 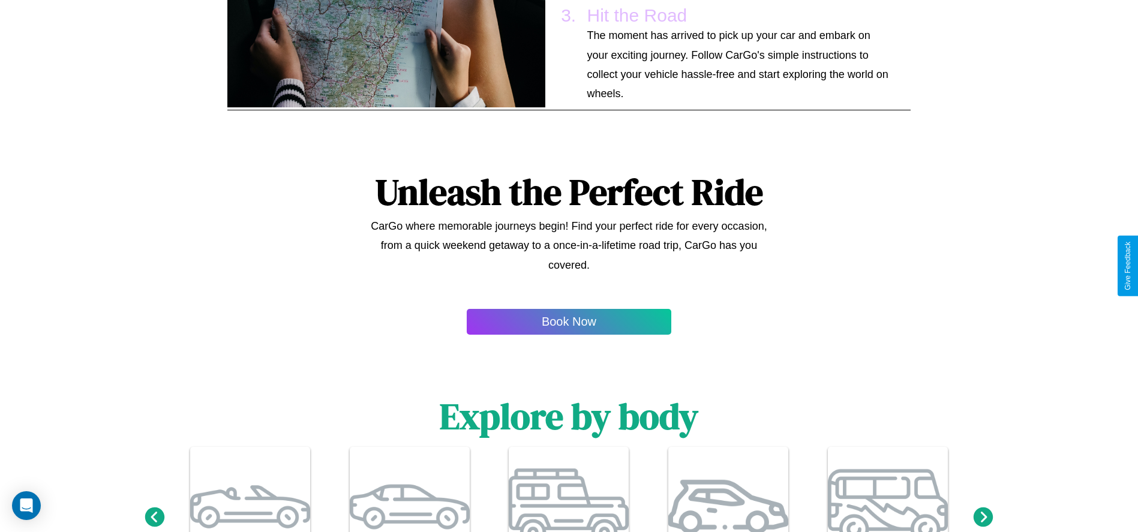 I want to click on h1: Unleash the Perfect Ride, so click(x=570, y=192).